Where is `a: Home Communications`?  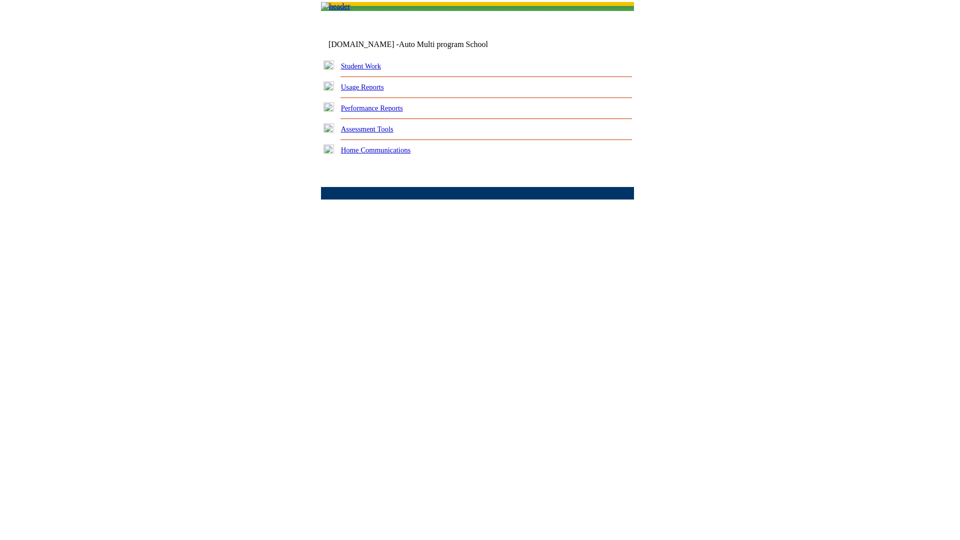
a: Home Communications is located at coordinates (376, 150).